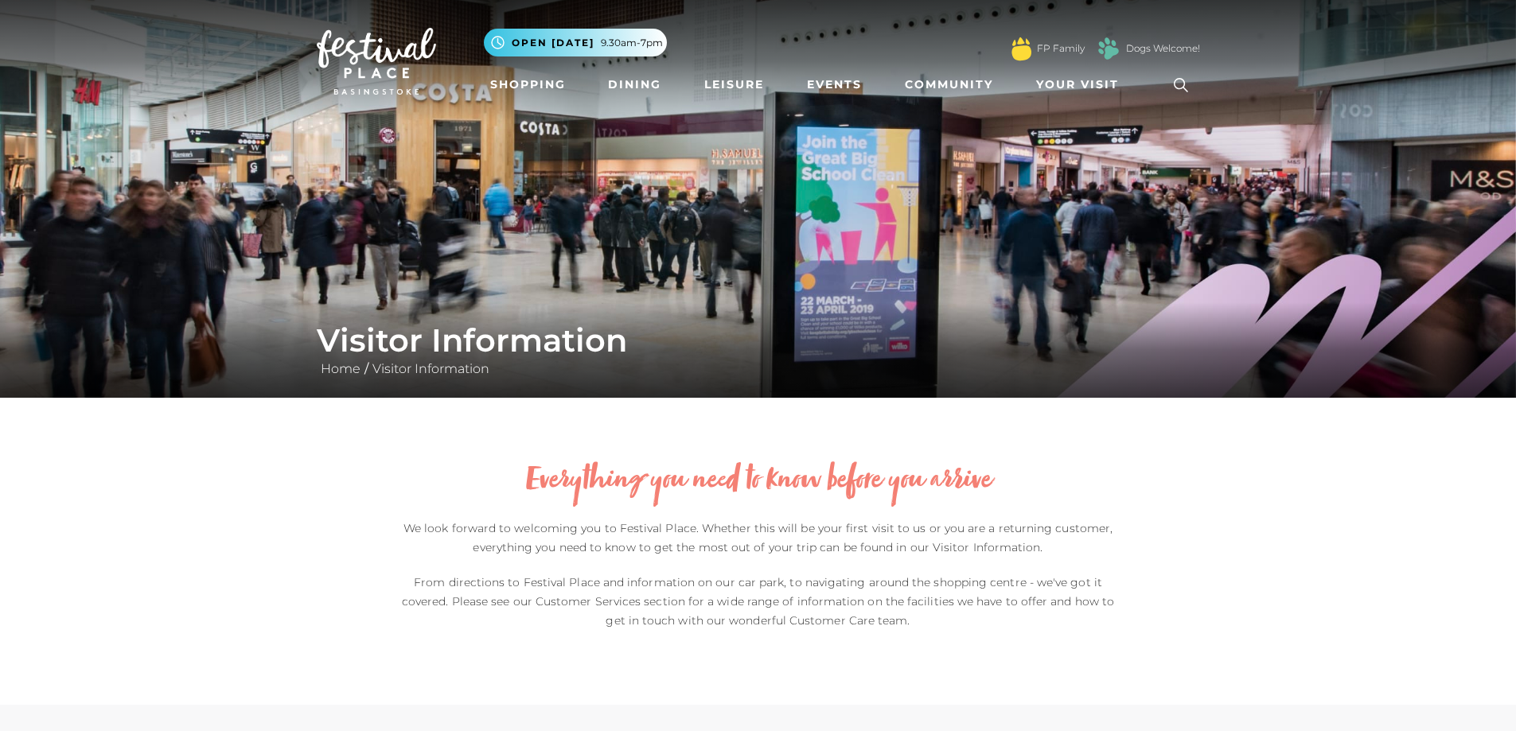 This screenshot has width=1516, height=731. Describe the element at coordinates (758, 341) in the screenshot. I see `h1: Visitor Information` at that location.